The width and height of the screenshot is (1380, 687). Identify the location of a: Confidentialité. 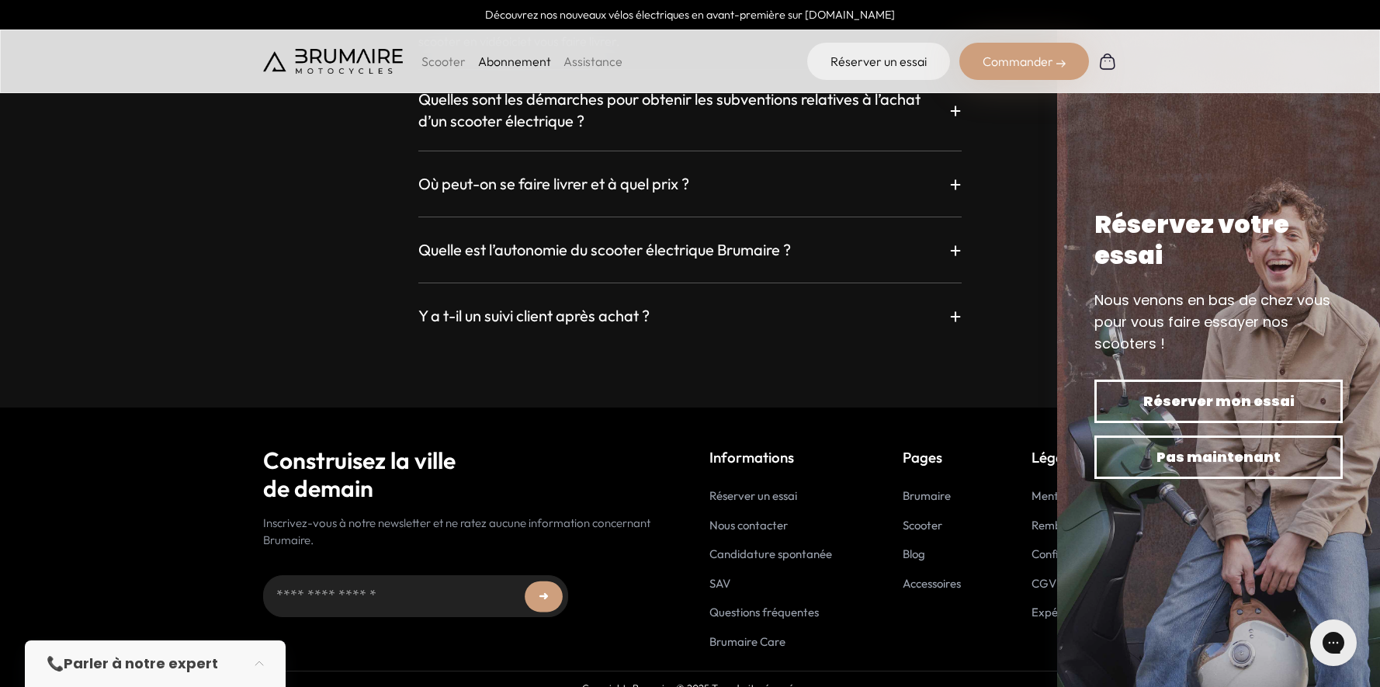
(1069, 553).